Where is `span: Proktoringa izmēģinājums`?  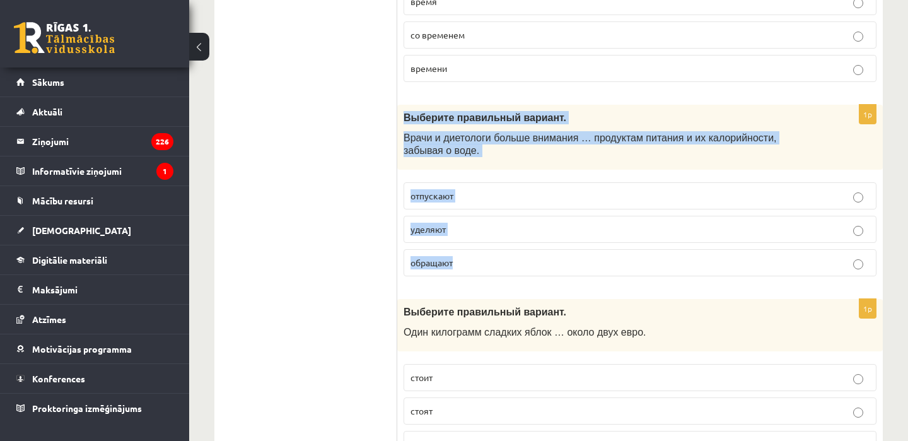 span: Proktoringa izmēģinājums is located at coordinates (87, 408).